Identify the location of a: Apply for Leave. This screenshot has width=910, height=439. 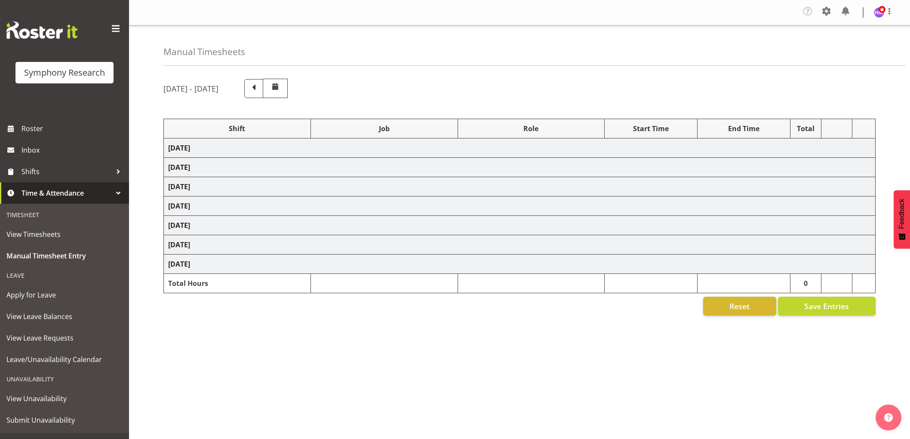
(64, 295).